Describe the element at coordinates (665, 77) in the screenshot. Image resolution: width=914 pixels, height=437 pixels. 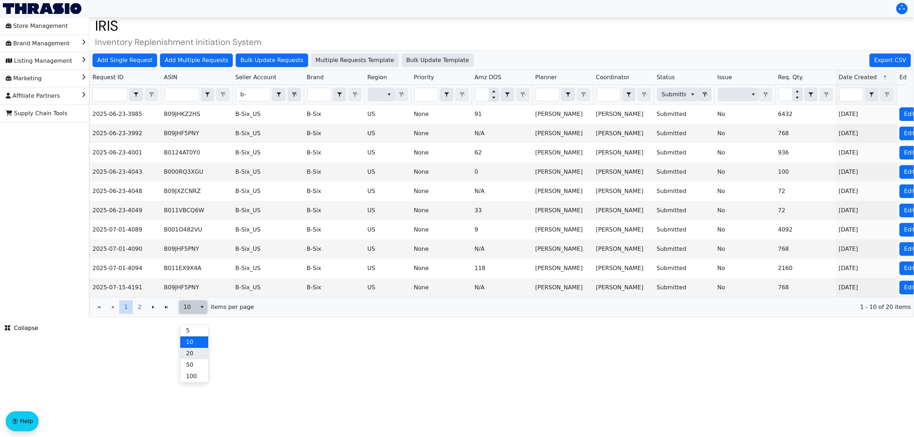
I see `span: Status` at that location.